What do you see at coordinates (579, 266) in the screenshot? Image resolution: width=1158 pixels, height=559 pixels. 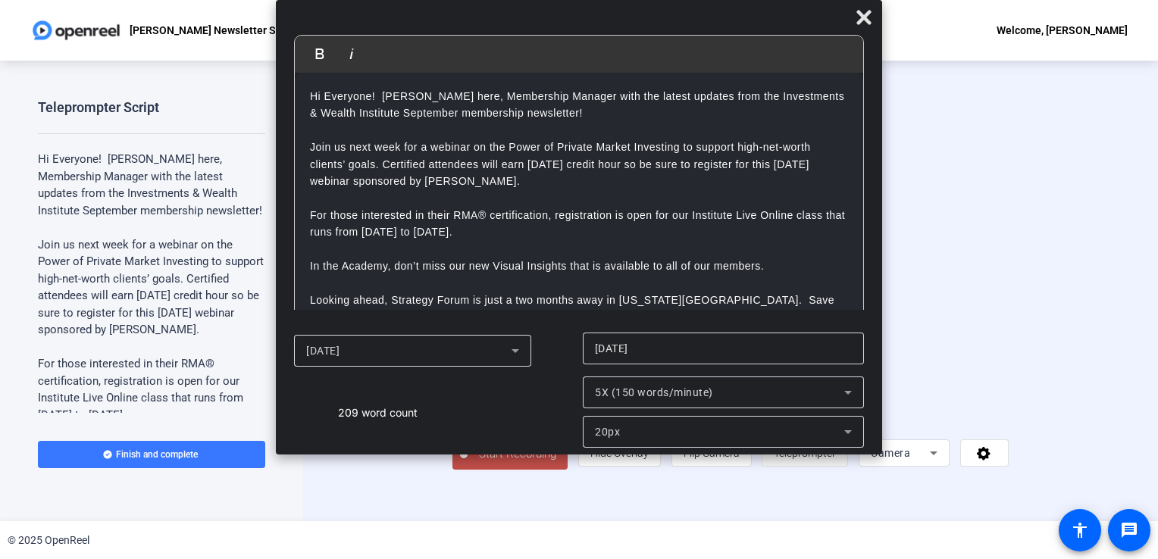 I see `p: In the Academy, don’t miss our new Visual Insights that is available to all of our members.` at bounding box center [579, 266].